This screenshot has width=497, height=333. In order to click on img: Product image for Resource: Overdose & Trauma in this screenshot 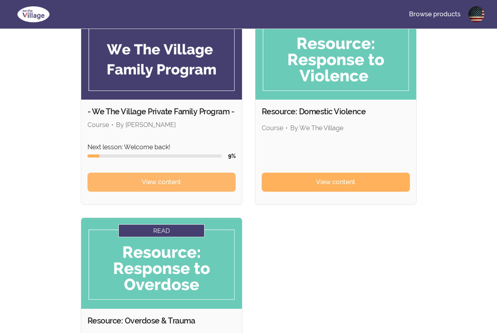, I will do `click(162, 263)`.